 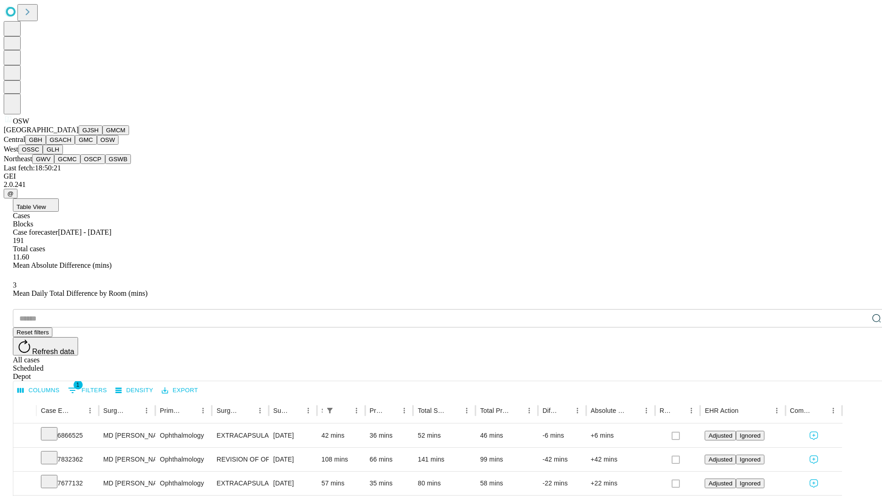 I want to click on div: 57 mins, so click(x=341, y=483).